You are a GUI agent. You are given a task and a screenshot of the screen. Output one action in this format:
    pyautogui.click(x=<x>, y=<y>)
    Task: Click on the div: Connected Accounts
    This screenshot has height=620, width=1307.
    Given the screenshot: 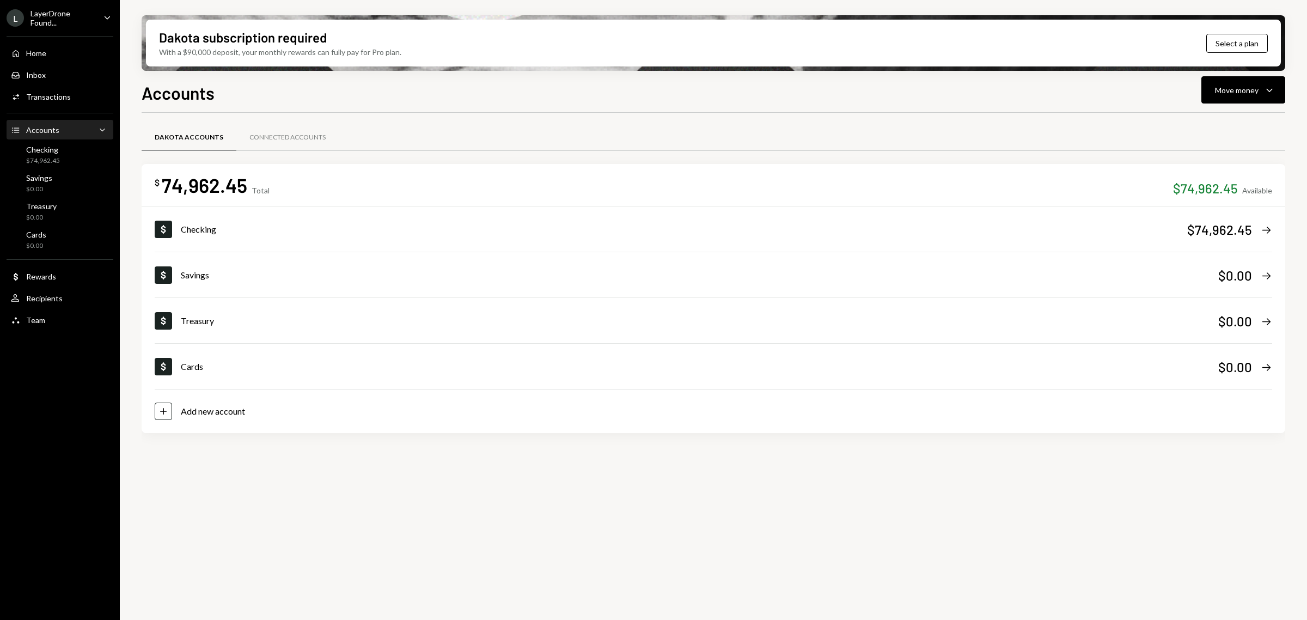 What is the action you would take?
    pyautogui.click(x=287, y=137)
    